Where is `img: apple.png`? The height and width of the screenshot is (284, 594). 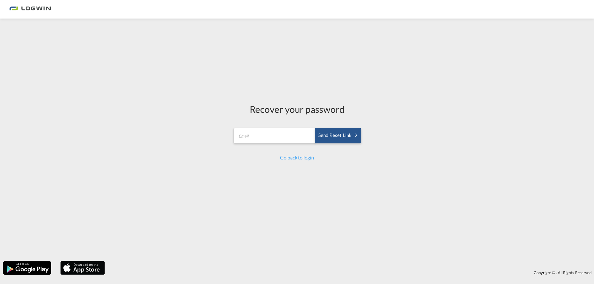 img: apple.png is located at coordinates (83, 268).